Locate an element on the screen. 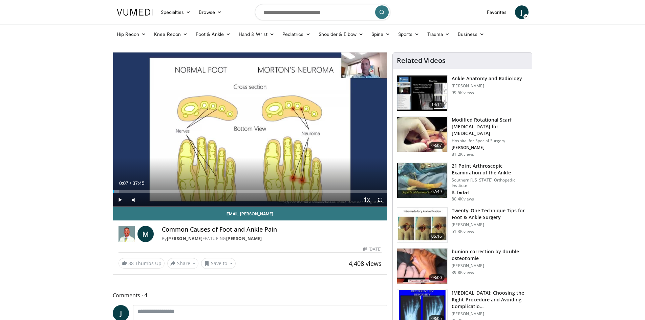 The height and width of the screenshot is (320, 645). input: Search topics, interventions is located at coordinates (323, 12).